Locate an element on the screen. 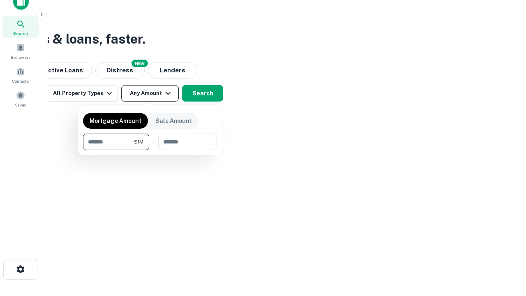 This screenshot has height=296, width=526. p: Sale Amount is located at coordinates (173, 121).